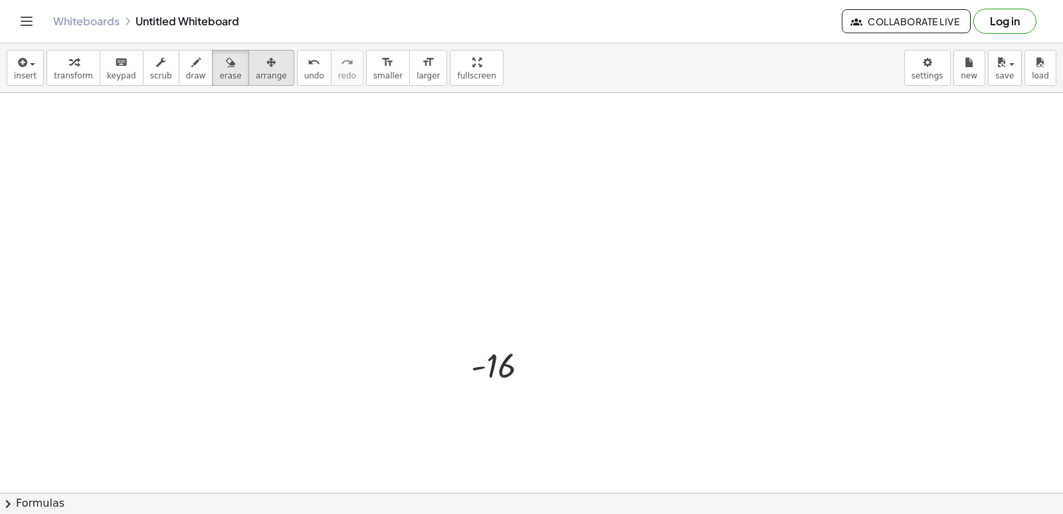  I want to click on span: smaller, so click(388, 76).